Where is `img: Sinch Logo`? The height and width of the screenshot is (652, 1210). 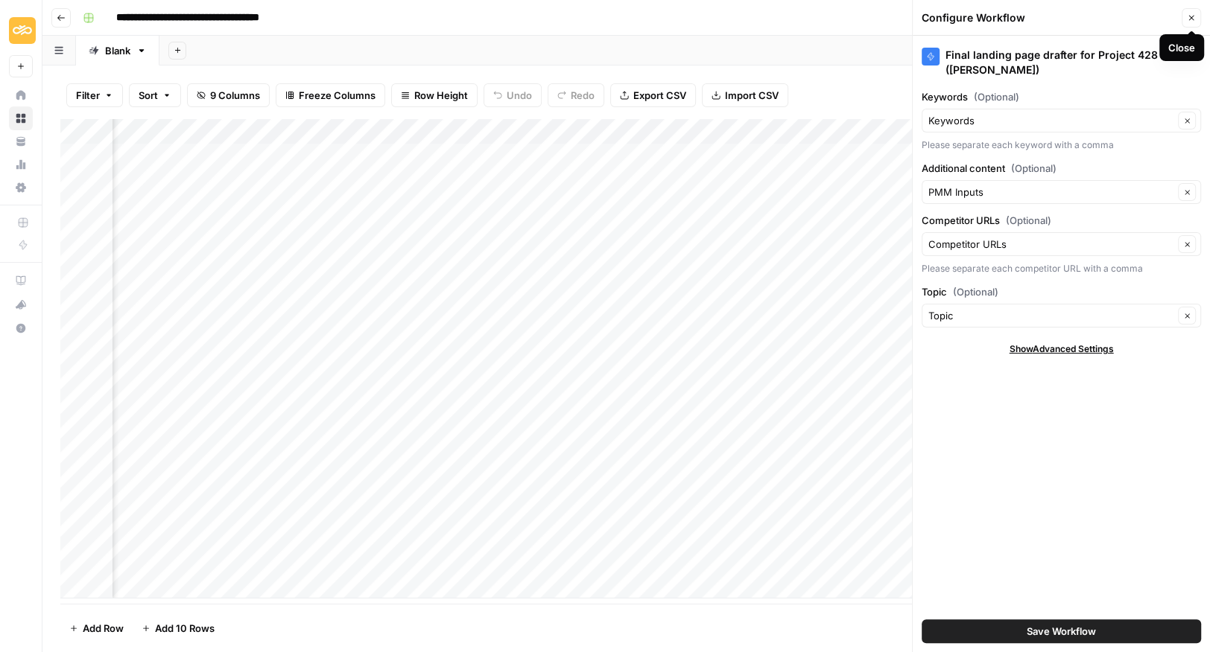 img: Sinch Logo is located at coordinates (22, 31).